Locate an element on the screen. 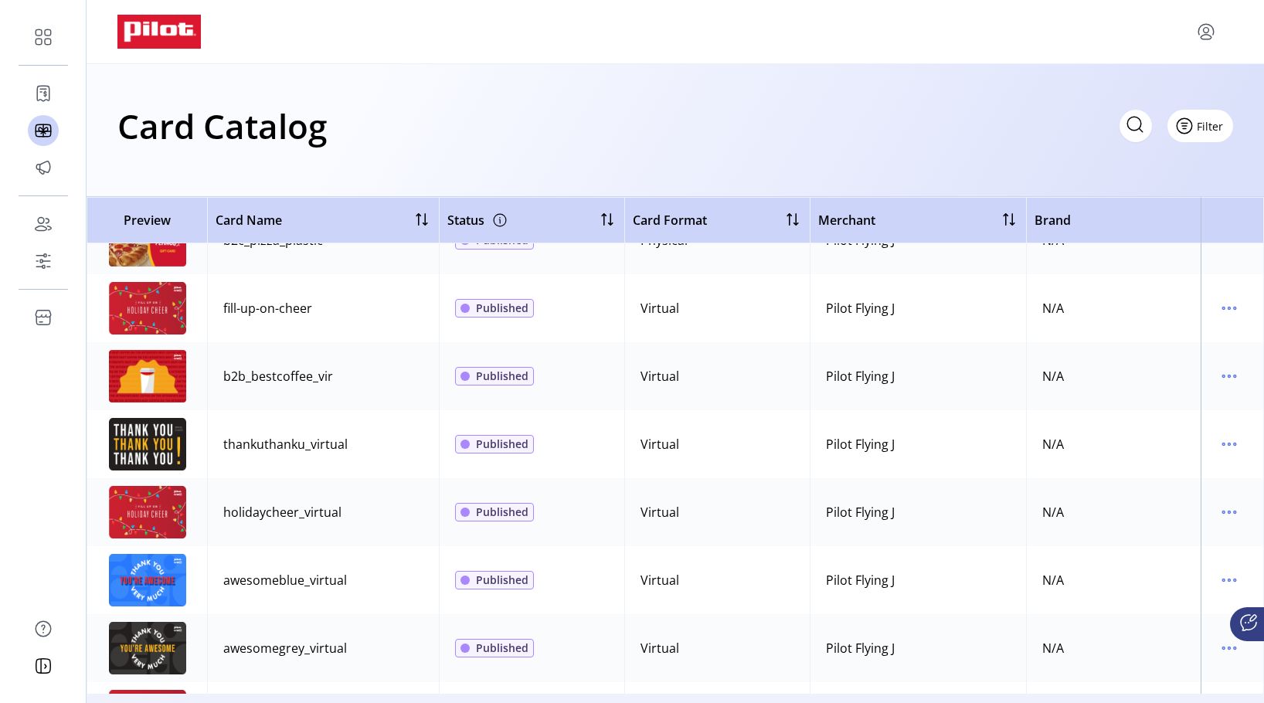  span: Brand is located at coordinates (1052, 220).